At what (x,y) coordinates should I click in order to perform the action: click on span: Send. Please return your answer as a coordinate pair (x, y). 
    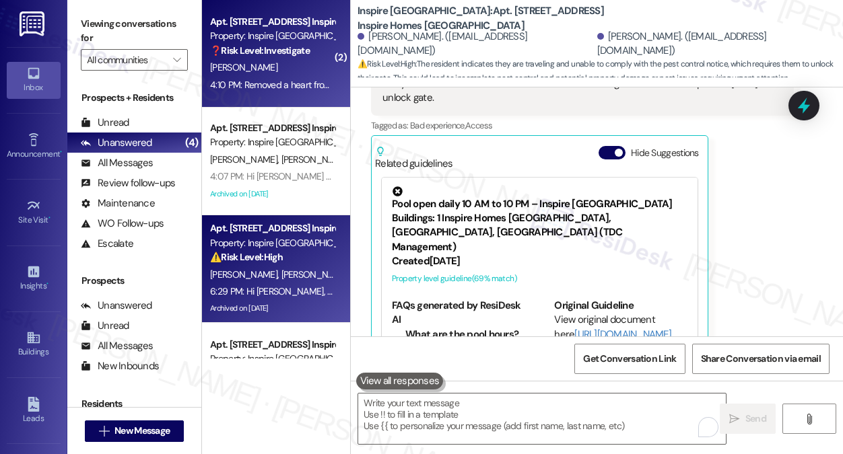
    Looking at the image, I should click on (755, 419).